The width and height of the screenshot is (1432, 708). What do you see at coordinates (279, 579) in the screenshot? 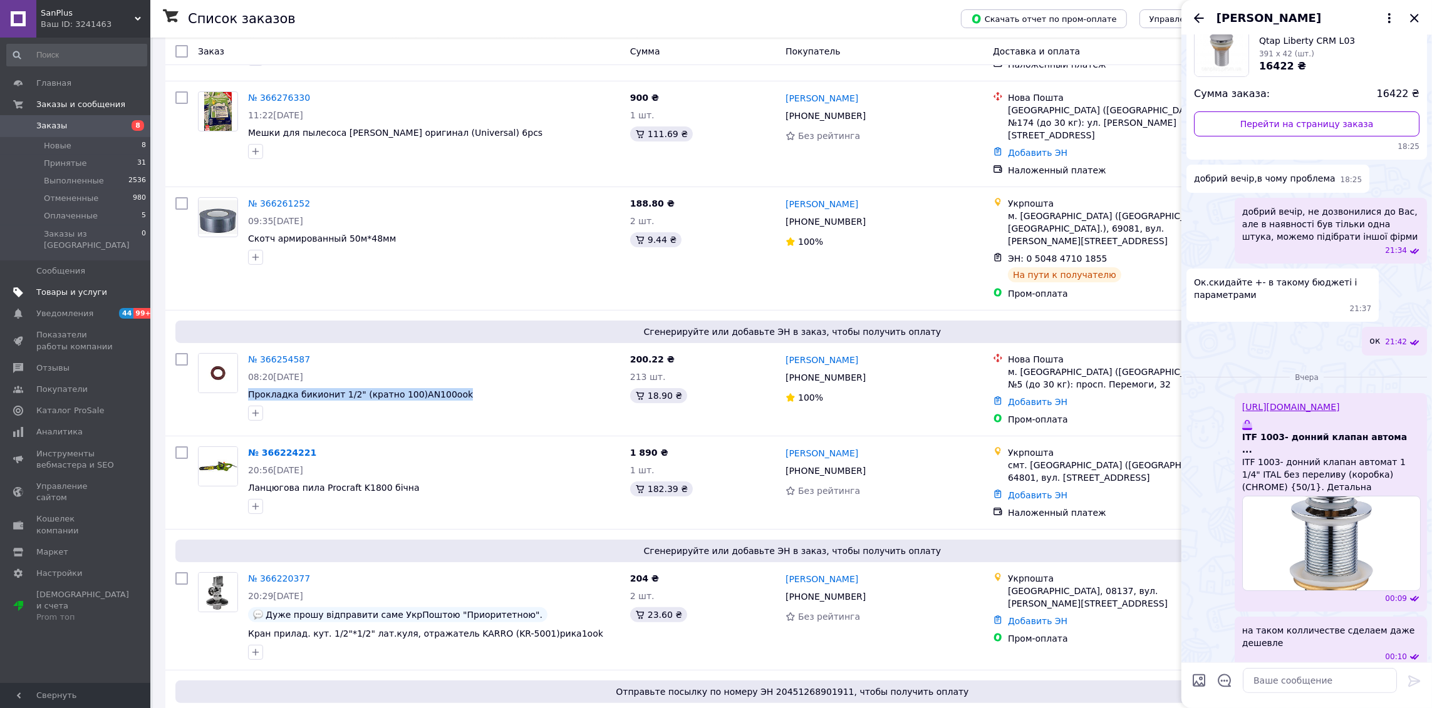
I see `a: № 366220377` at bounding box center [279, 579].